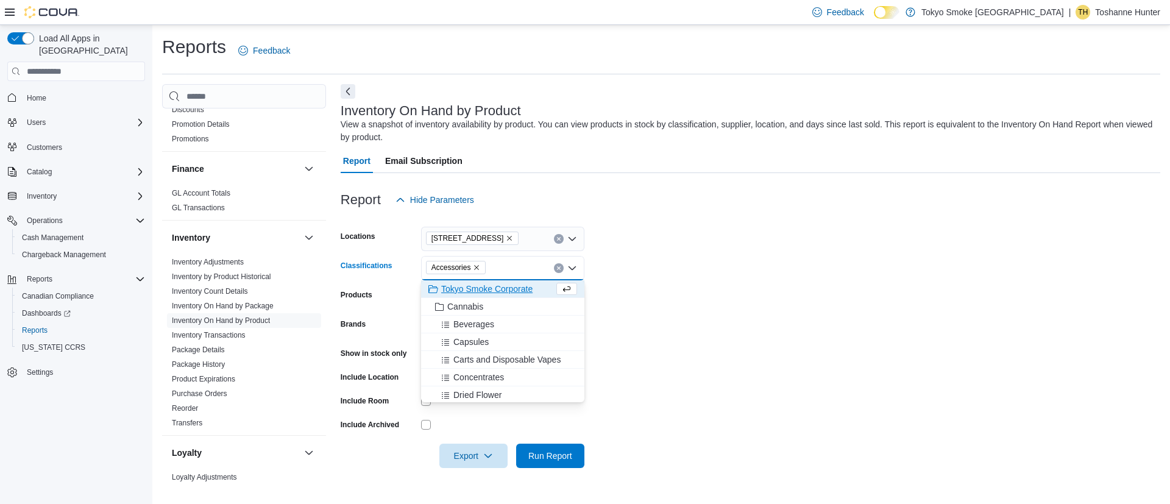 This screenshot has height=504, width=1170. Describe the element at coordinates (471, 342) in the screenshot. I see `span: Capsules` at that location.